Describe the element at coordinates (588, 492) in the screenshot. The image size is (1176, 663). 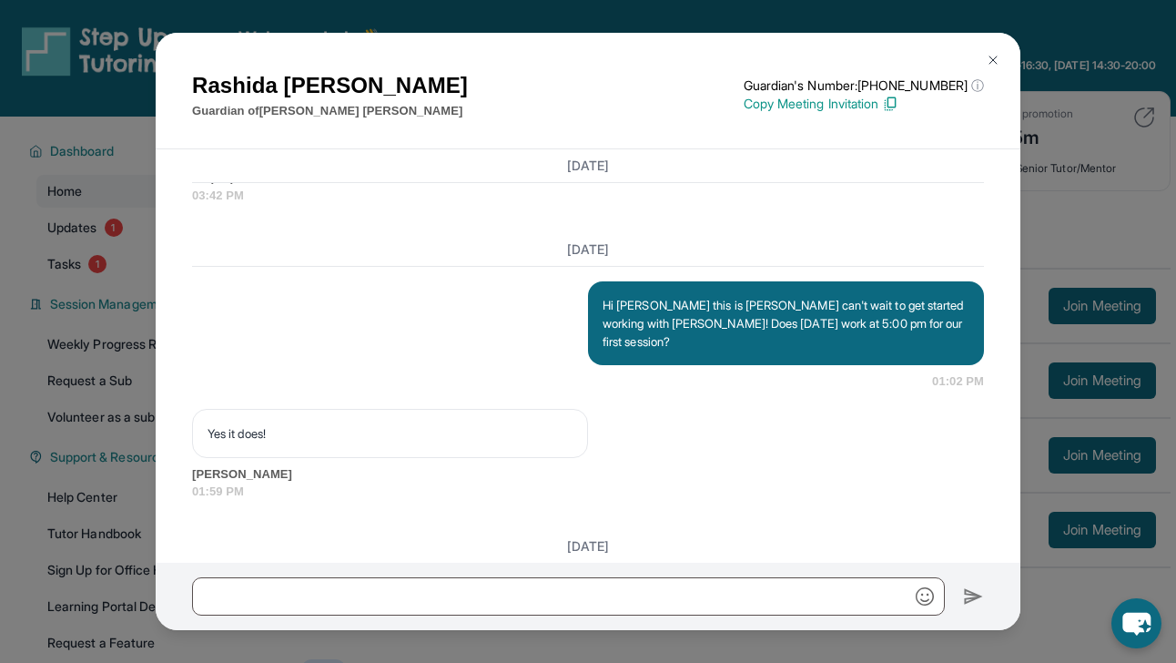
I see `span: 01:59 PM` at that location.